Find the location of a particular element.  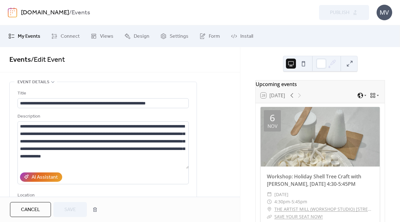

span: Form is located at coordinates (214, 37).